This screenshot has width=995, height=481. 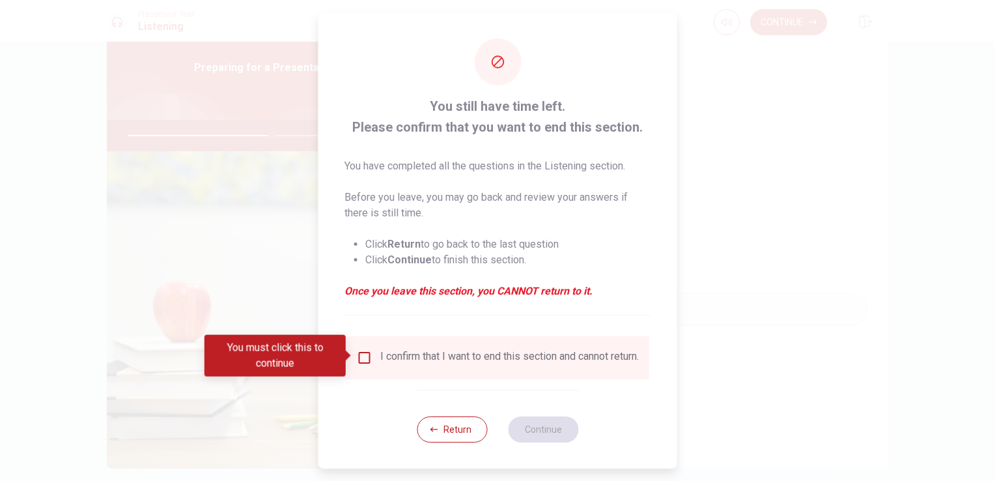 I want to click on div: You must click this to continue, so click(x=275, y=356).